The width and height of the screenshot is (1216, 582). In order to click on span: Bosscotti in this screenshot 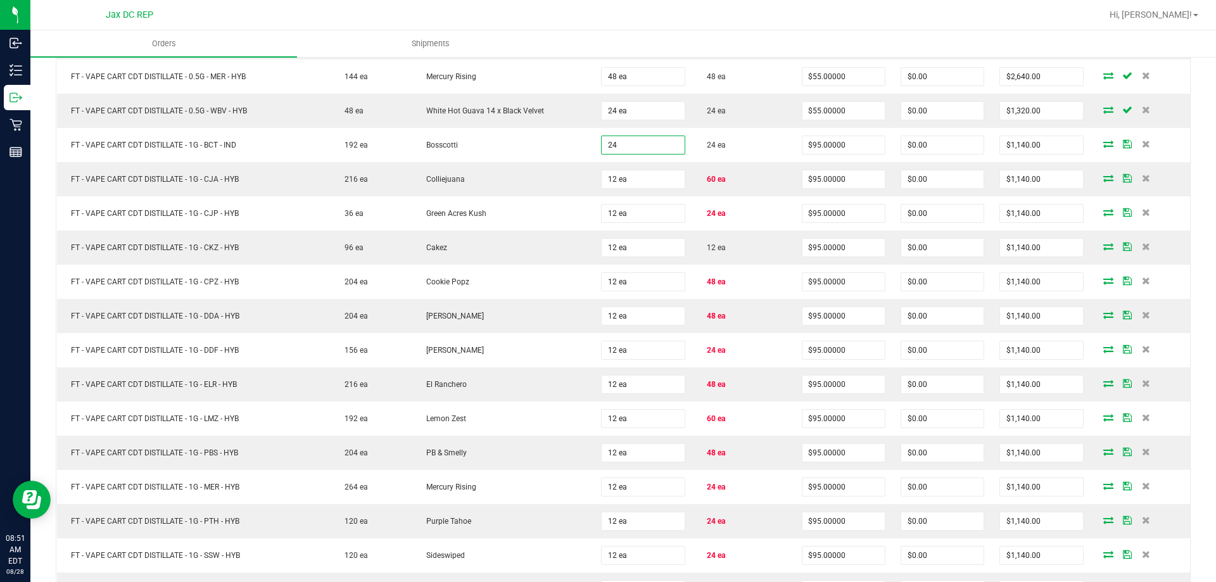, I will do `click(439, 145)`.